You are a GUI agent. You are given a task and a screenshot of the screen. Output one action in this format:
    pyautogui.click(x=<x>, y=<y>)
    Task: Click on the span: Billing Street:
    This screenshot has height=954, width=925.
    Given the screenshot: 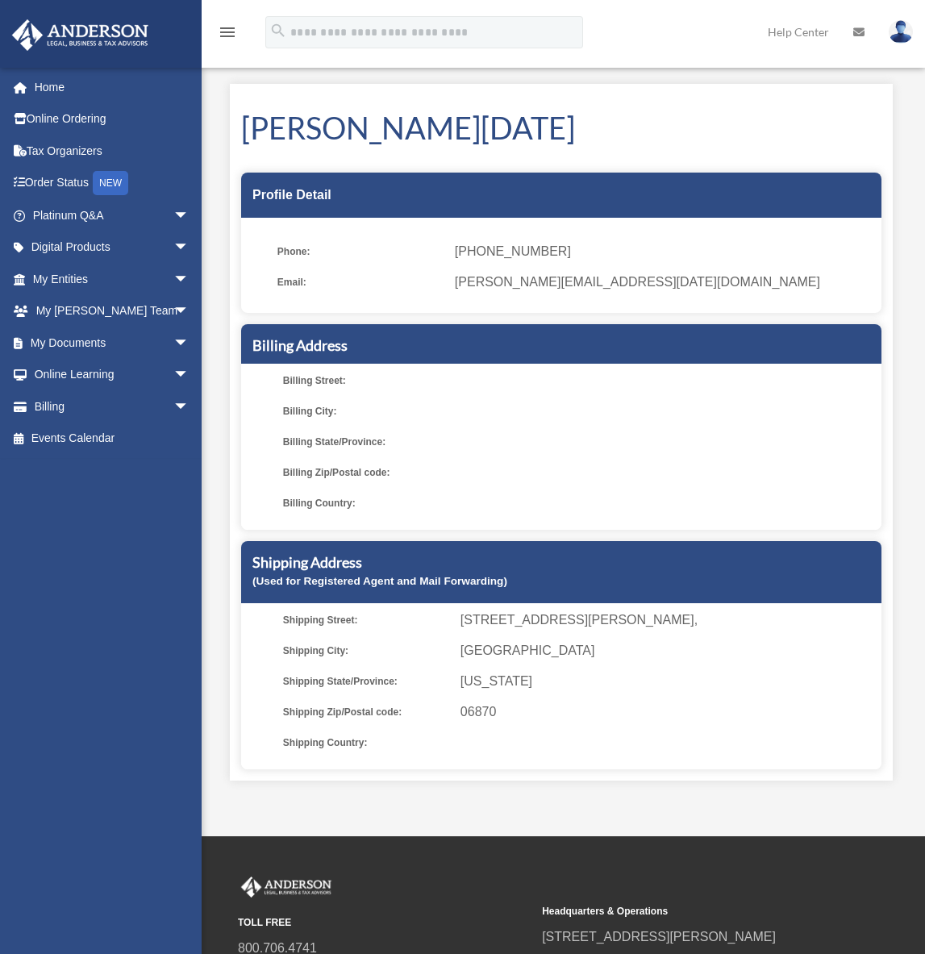 What is the action you would take?
    pyautogui.click(x=366, y=381)
    